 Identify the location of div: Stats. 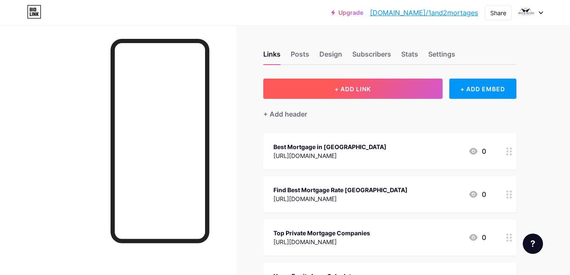
(410, 57).